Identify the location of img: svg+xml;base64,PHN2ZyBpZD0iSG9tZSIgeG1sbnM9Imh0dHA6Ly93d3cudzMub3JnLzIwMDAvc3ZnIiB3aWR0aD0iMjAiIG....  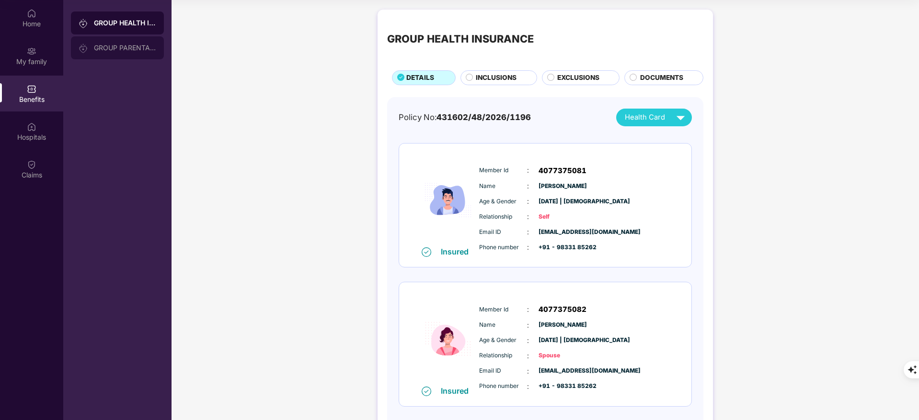
(32, 13).